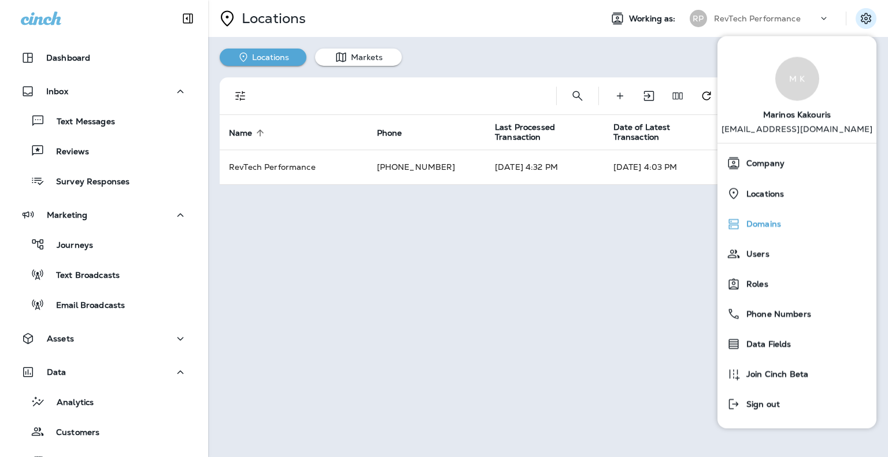  Describe the element at coordinates (104, 275) in the screenshot. I see `button: Text Broadcasts` at that location.